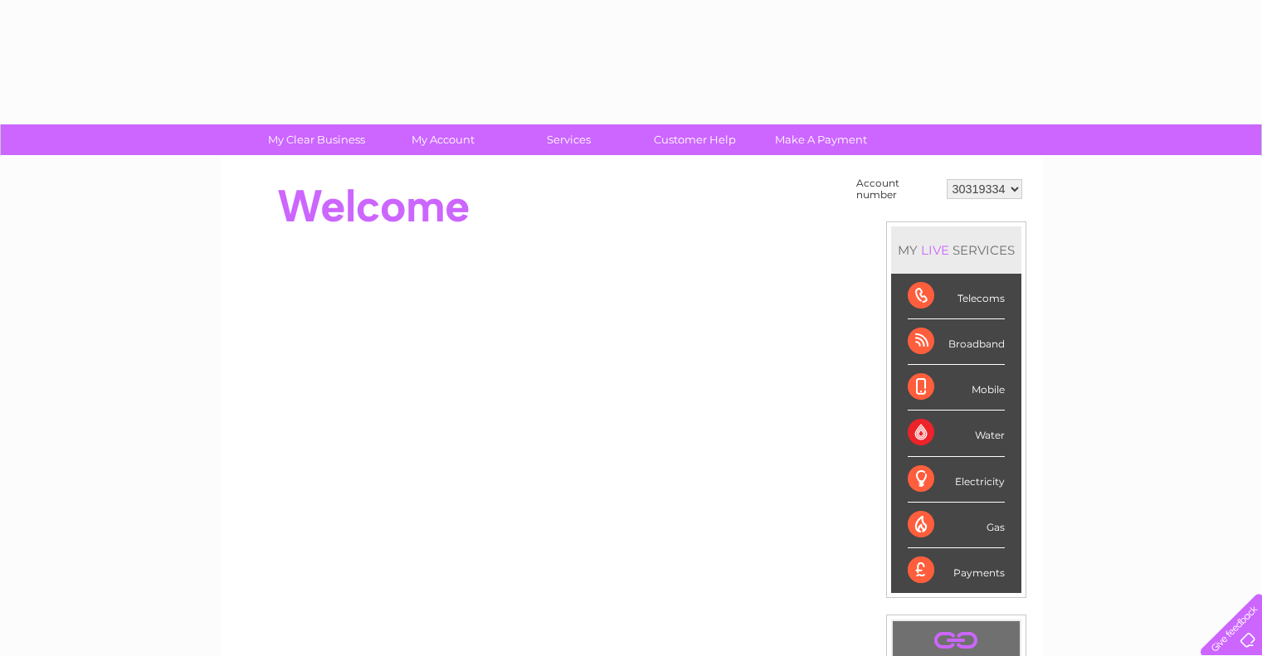  I want to click on a: My Account, so click(442, 139).